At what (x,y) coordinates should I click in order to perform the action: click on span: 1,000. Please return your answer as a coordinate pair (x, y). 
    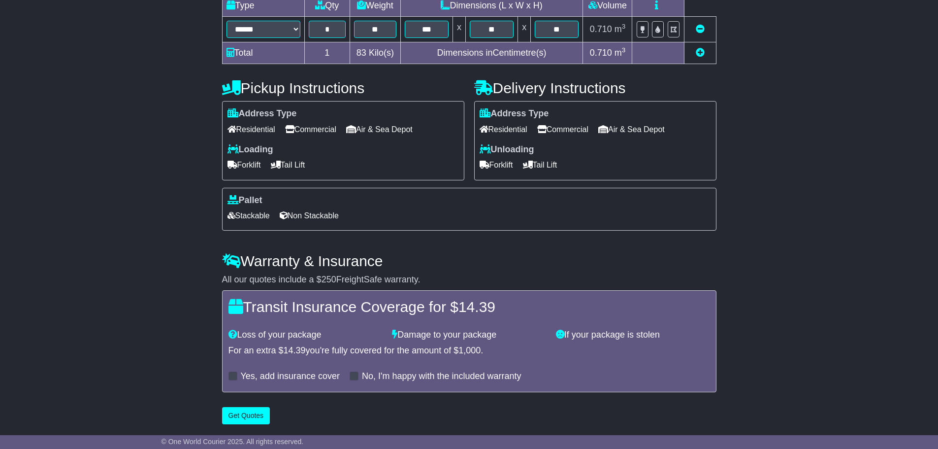
    Looking at the image, I should click on (469, 350).